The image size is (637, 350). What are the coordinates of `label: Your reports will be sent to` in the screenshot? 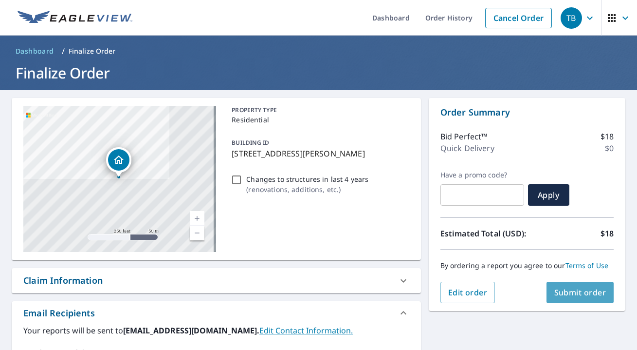 It's located at (216, 330).